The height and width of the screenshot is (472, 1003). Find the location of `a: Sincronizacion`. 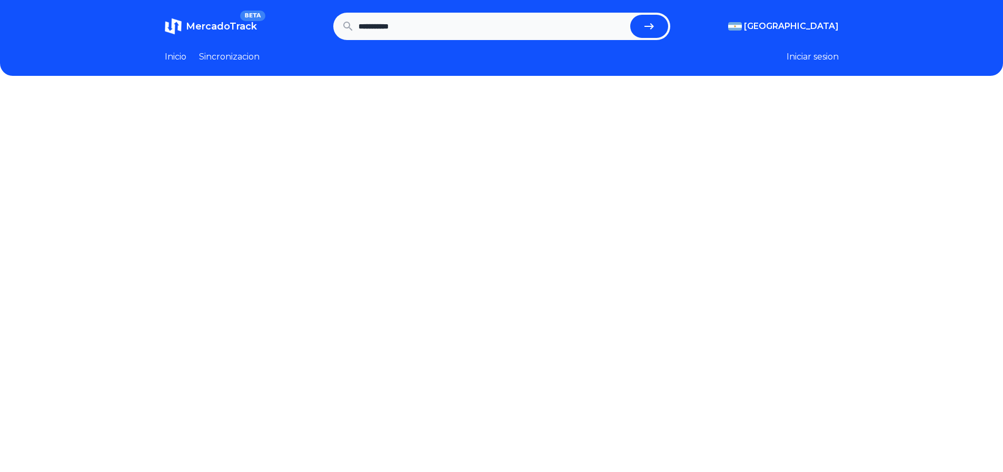

a: Sincronizacion is located at coordinates (229, 57).